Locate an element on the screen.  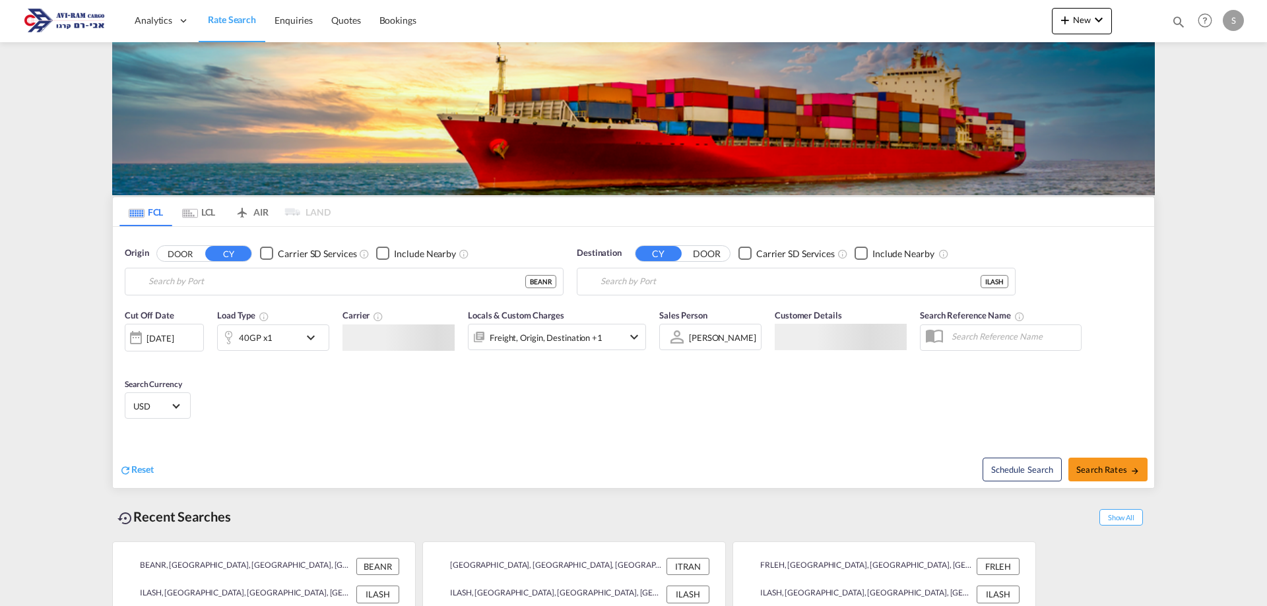
md-pagination-wrapper: Use the left and right arrow keys to navigate between tabs is located at coordinates (225, 212).